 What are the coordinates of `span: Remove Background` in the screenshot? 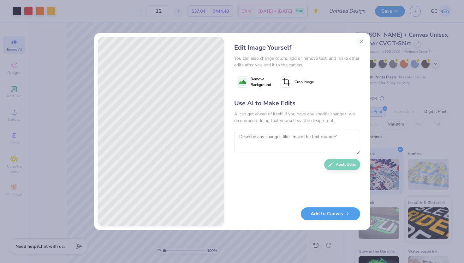 It's located at (261, 82).